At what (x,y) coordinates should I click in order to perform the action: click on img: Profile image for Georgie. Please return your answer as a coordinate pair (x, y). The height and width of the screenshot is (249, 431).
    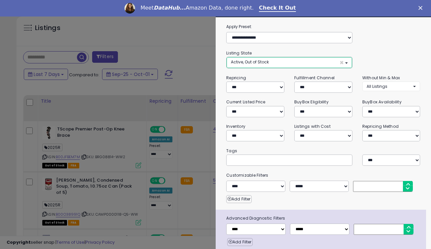
    Looking at the image, I should click on (130, 8).